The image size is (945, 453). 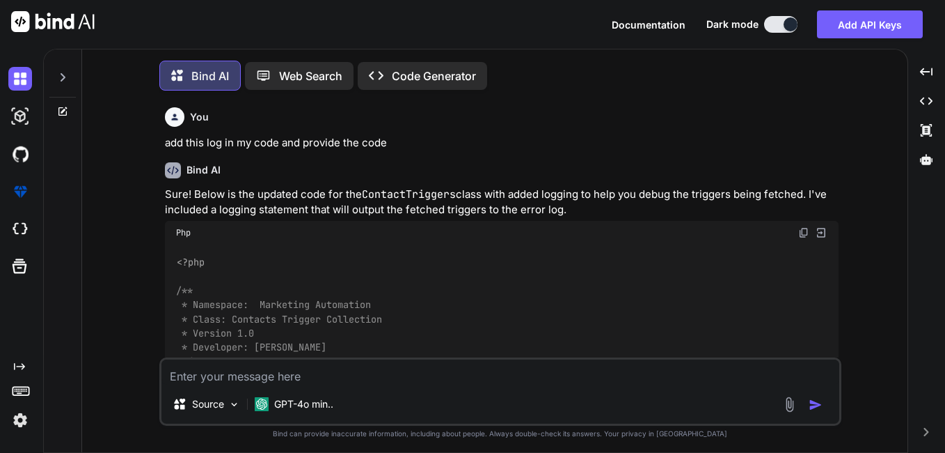 I want to click on span: Dark mode, so click(x=732, y=24).